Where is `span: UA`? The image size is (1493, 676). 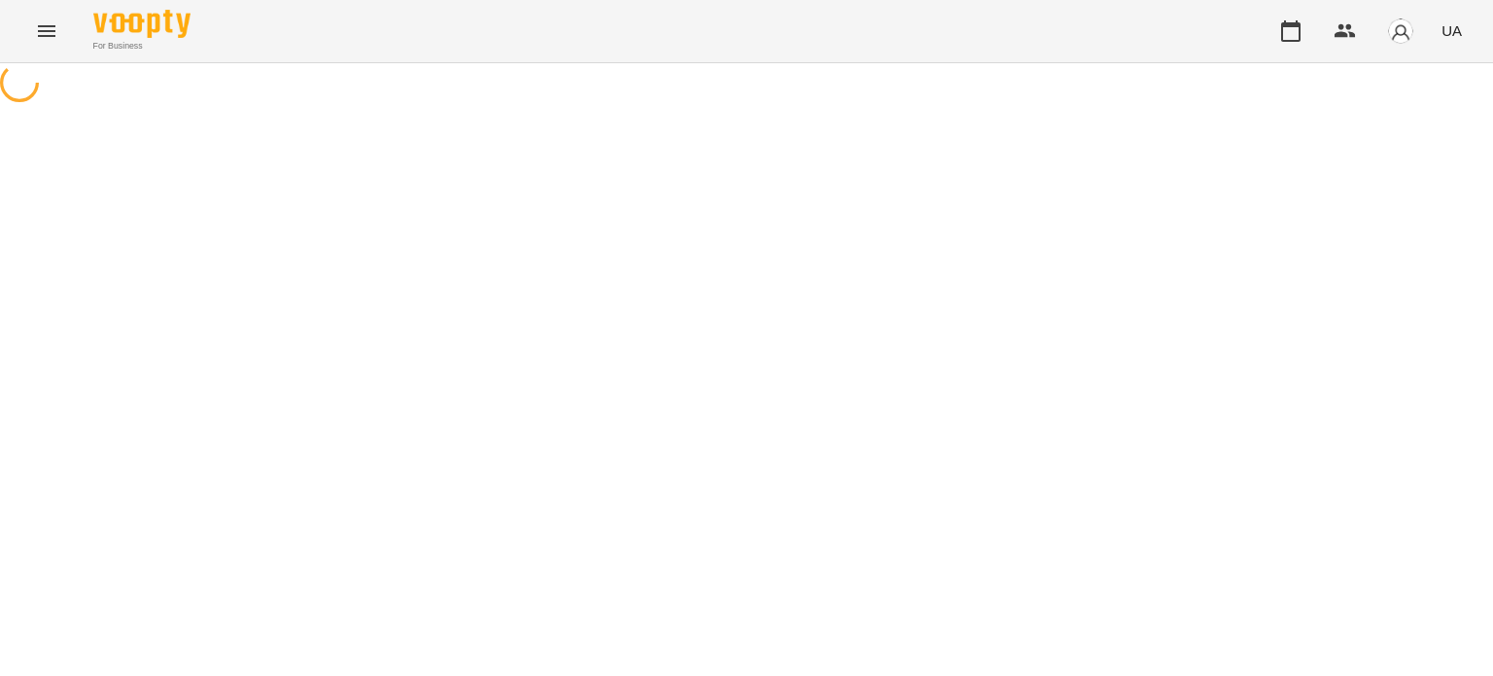 span: UA is located at coordinates (1451, 30).